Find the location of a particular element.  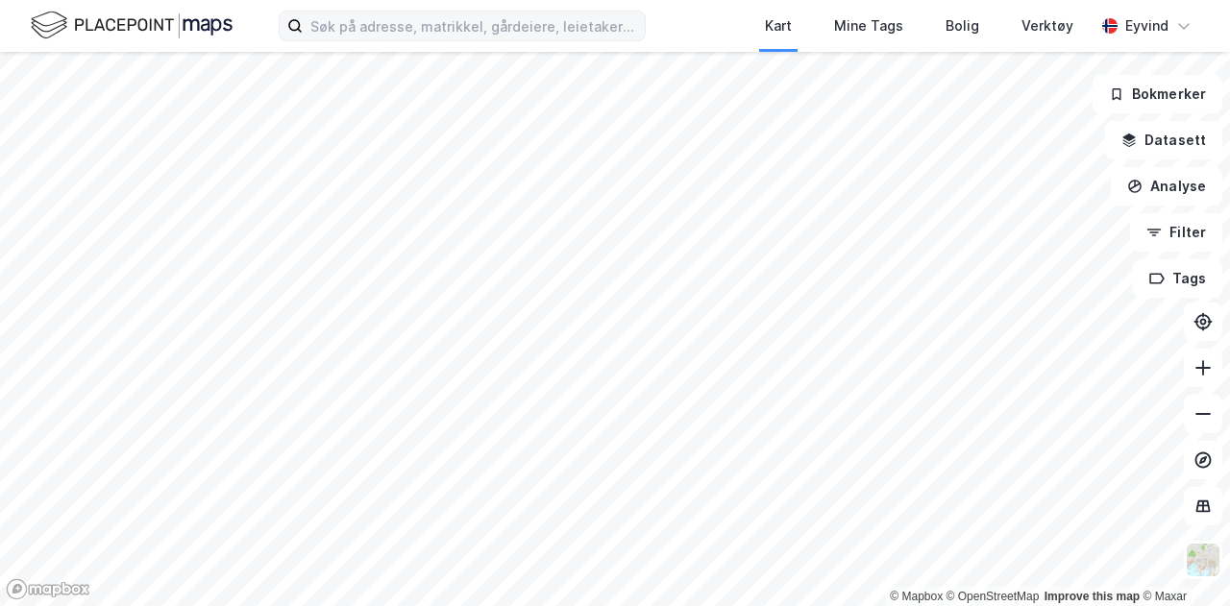

a: Mapbox homepage is located at coordinates (48, 589).